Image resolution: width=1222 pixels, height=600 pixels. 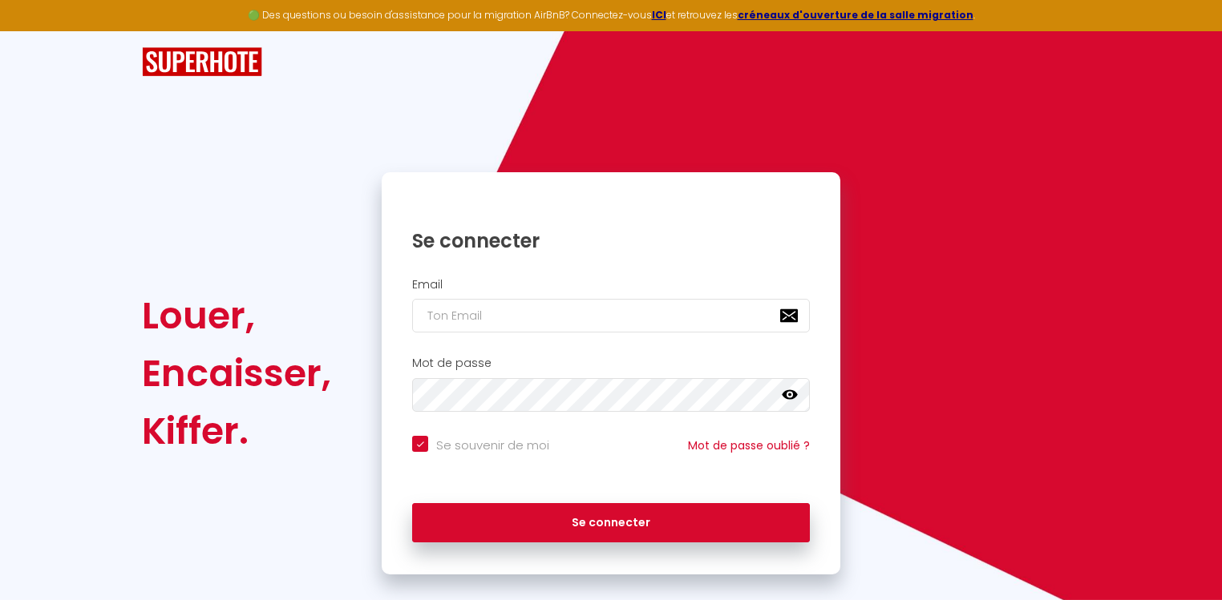 What do you see at coordinates (236, 431) in the screenshot?
I see `div: Kiffer.` at bounding box center [236, 431].